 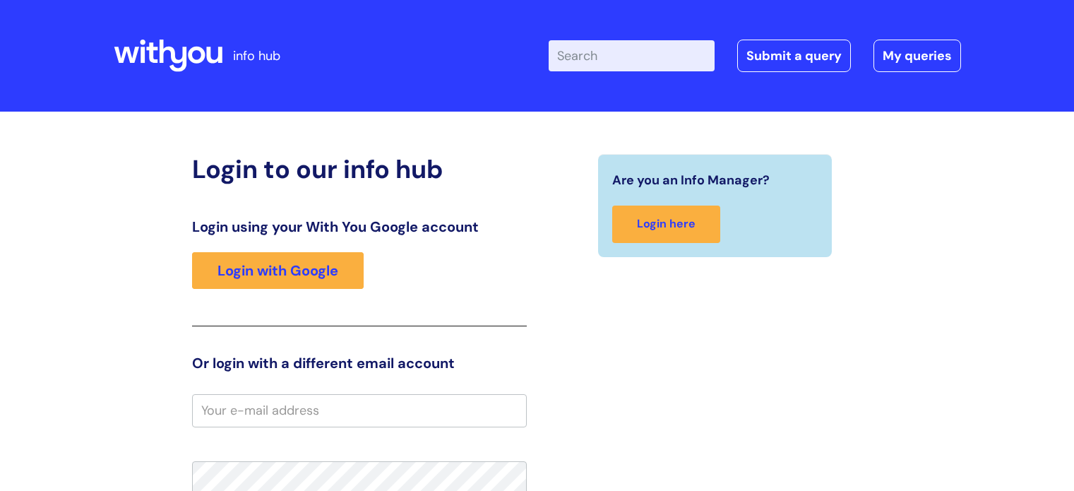 What do you see at coordinates (794, 56) in the screenshot?
I see `a: Submit a query` at bounding box center [794, 56].